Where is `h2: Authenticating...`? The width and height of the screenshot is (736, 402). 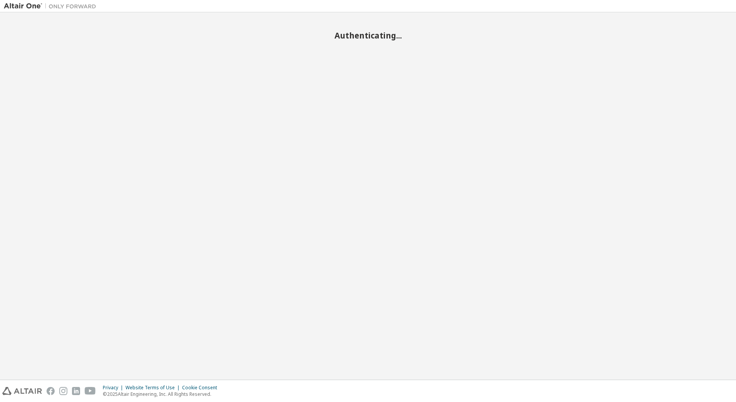 h2: Authenticating... is located at coordinates (368, 35).